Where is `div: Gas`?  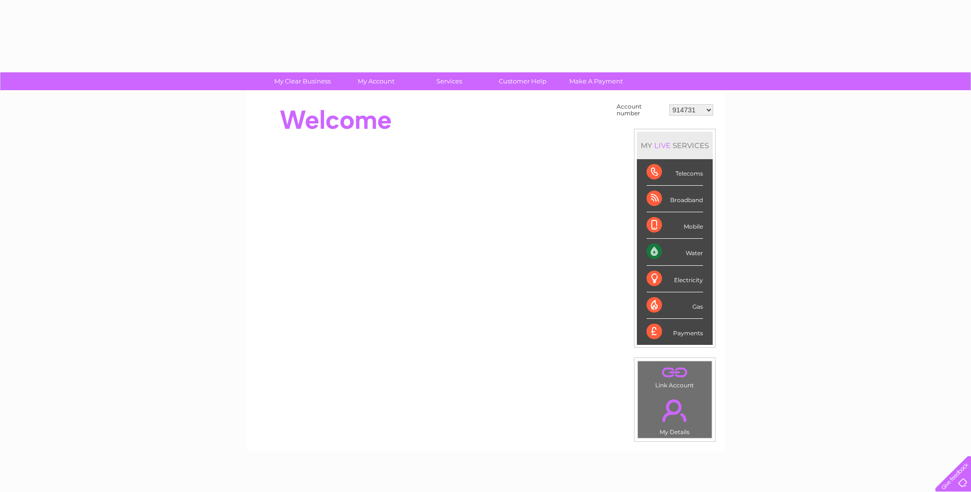 div: Gas is located at coordinates (674, 305).